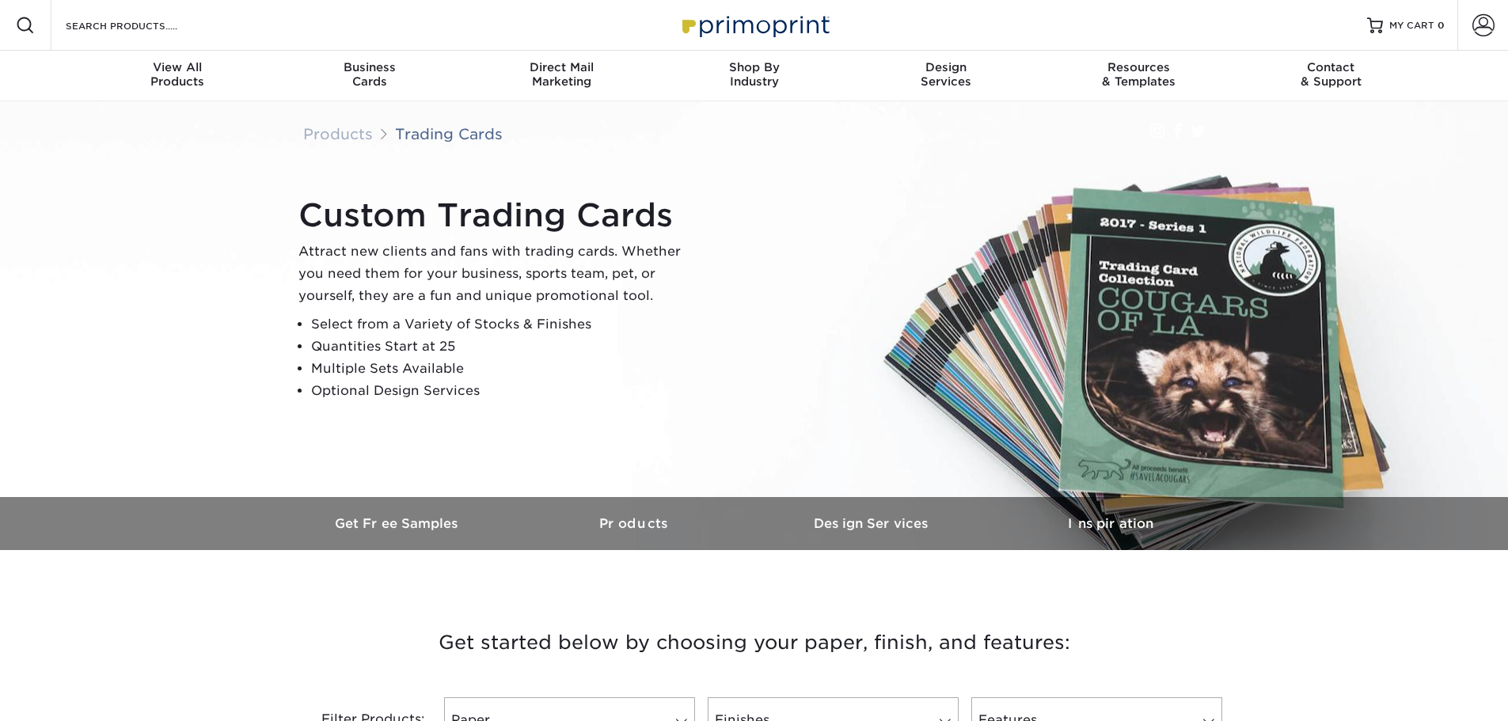 Image resolution: width=1508 pixels, height=721 pixels. What do you see at coordinates (1412, 25) in the screenshot?
I see `span: MY CART` at bounding box center [1412, 25].